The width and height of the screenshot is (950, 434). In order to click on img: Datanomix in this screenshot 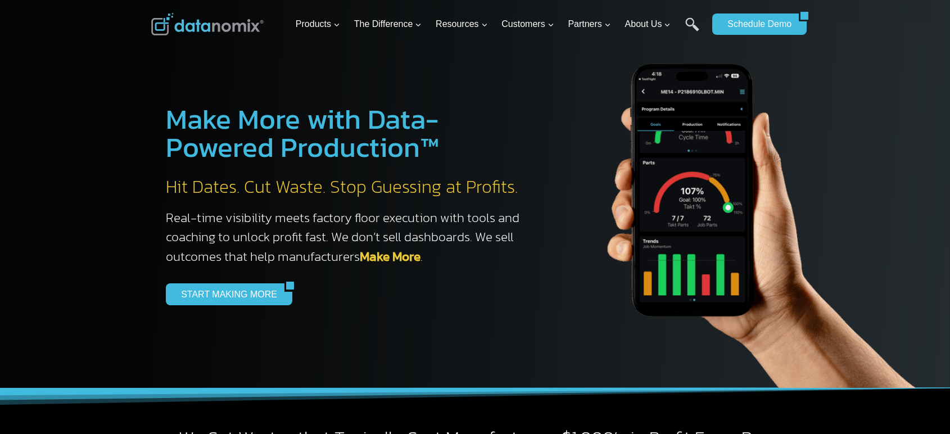, I will do `click(207, 24)`.